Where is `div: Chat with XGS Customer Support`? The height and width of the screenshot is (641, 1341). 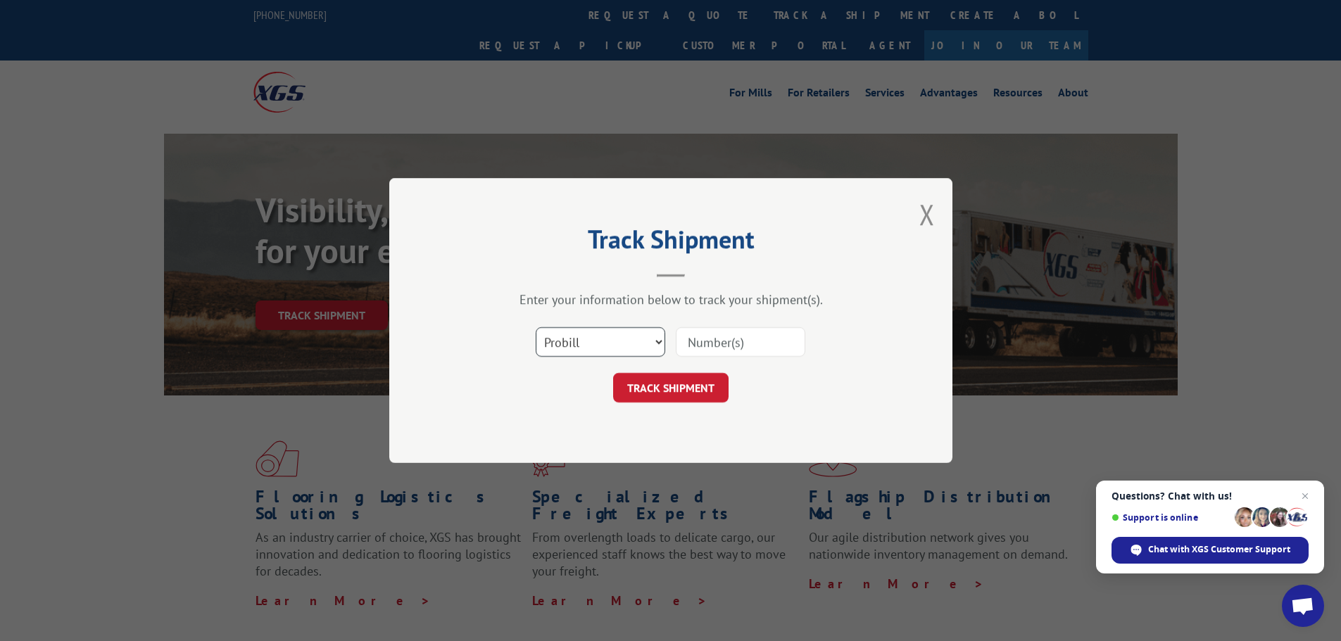
div: Chat with XGS Customer Support is located at coordinates (1210, 551).